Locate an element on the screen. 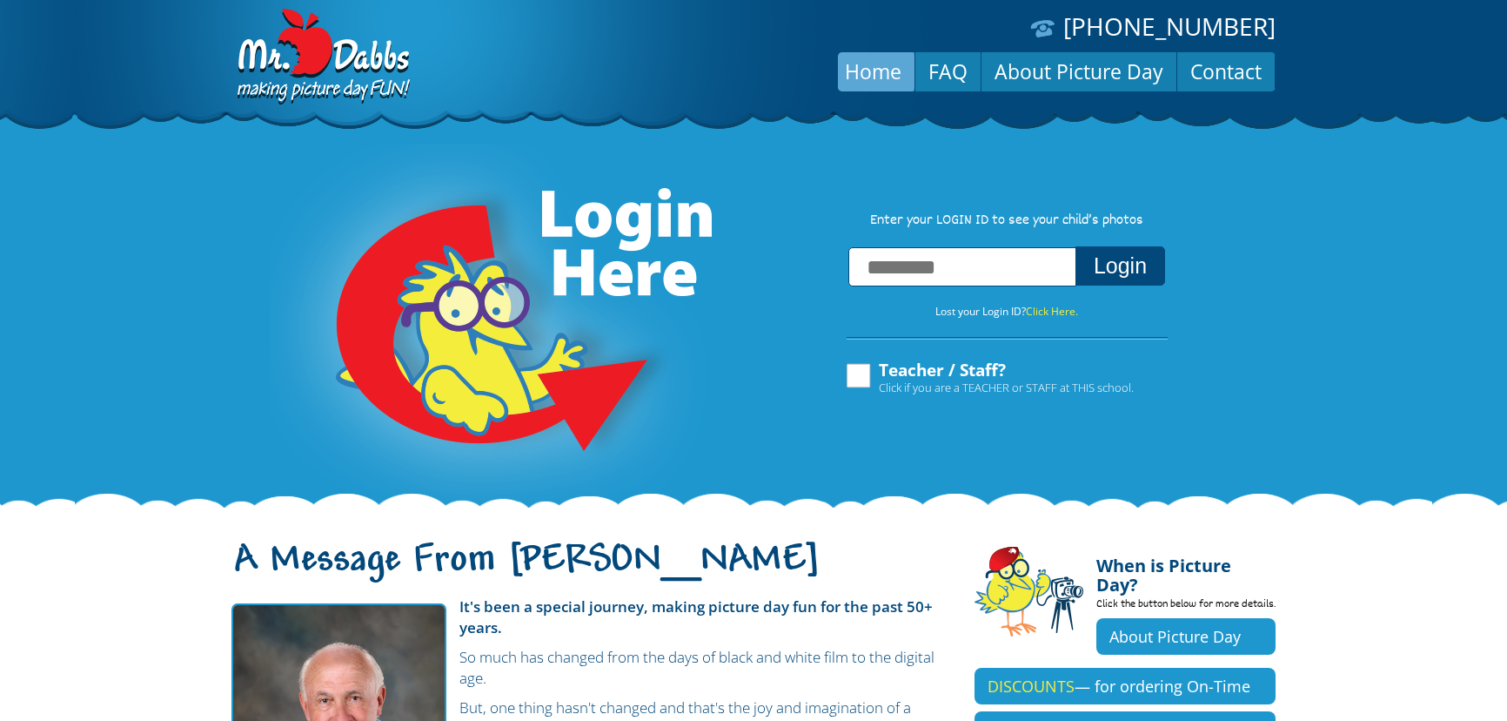 Image resolution: width=1507 pixels, height=721 pixels. a: Click Here. is located at coordinates (1052, 311).